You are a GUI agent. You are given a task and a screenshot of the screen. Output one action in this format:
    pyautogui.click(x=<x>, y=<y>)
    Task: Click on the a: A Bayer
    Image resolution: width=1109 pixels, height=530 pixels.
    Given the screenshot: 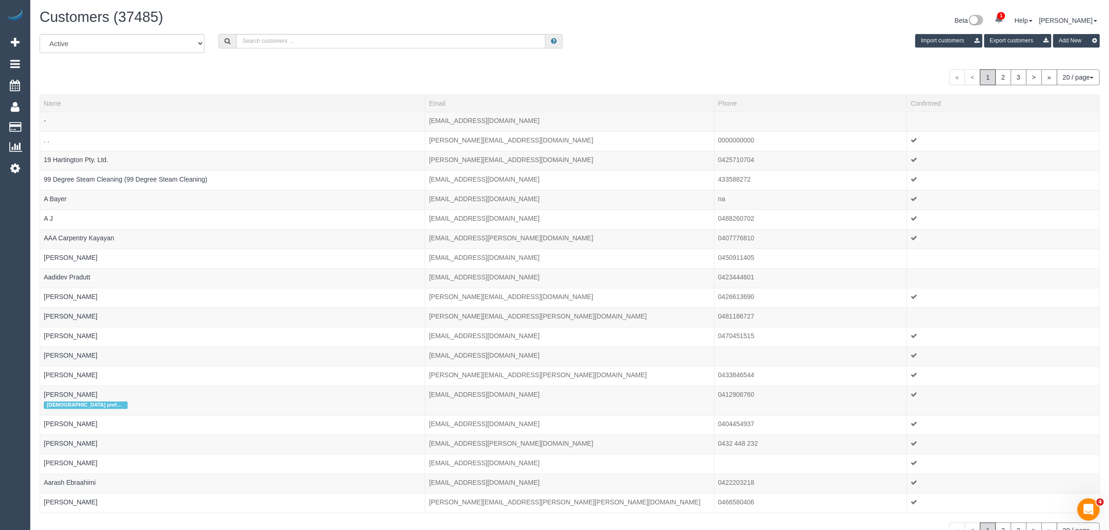 What is the action you would take?
    pyautogui.click(x=55, y=199)
    